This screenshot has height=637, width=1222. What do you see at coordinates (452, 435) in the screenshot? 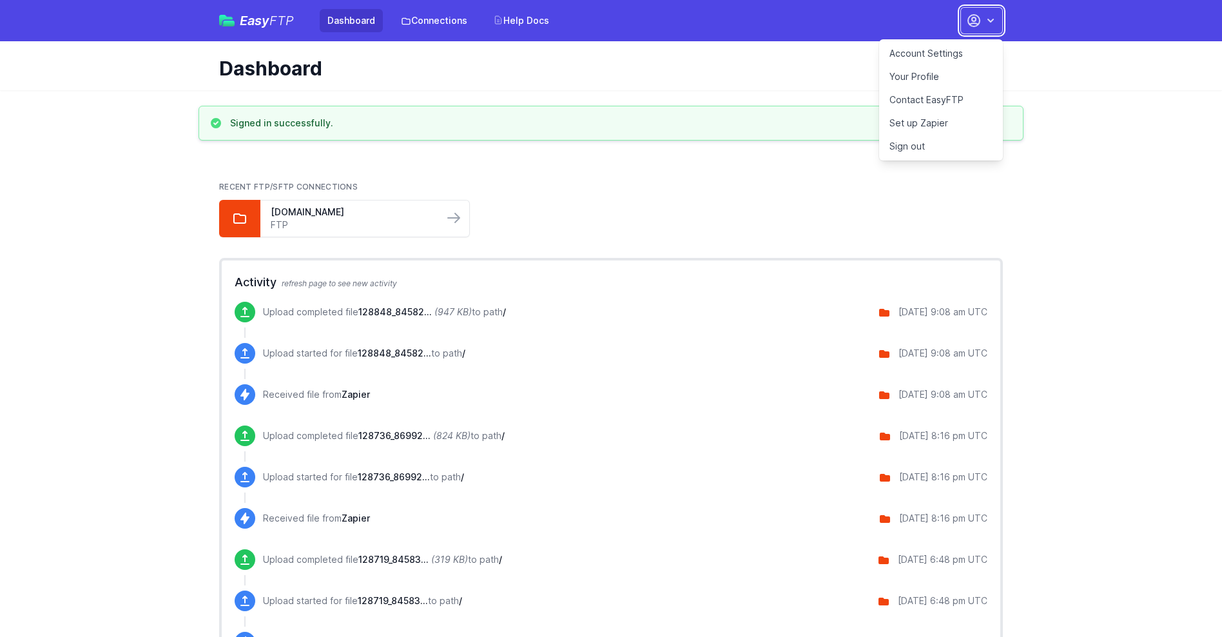
I see `i: (824 KB)` at bounding box center [452, 435].